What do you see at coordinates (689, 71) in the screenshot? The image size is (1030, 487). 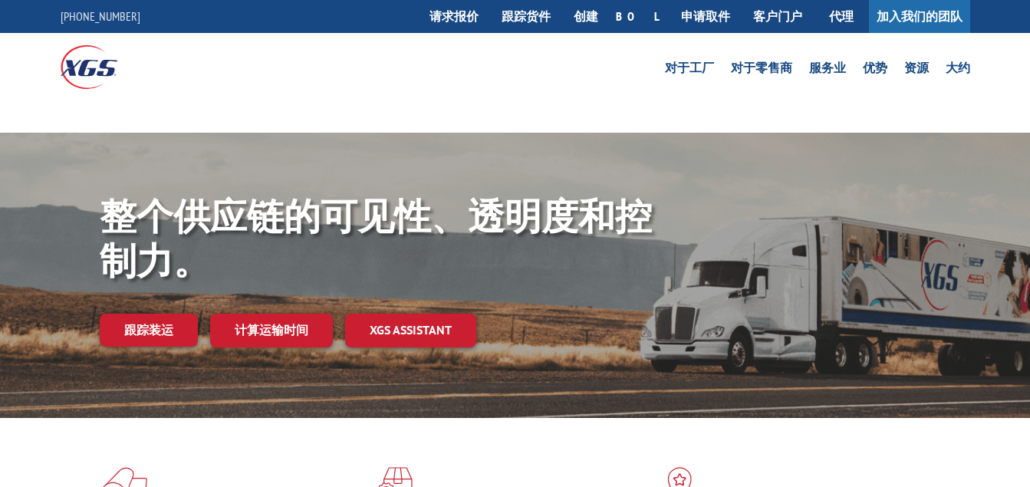 I see `a: 对于工厂` at bounding box center [689, 71].